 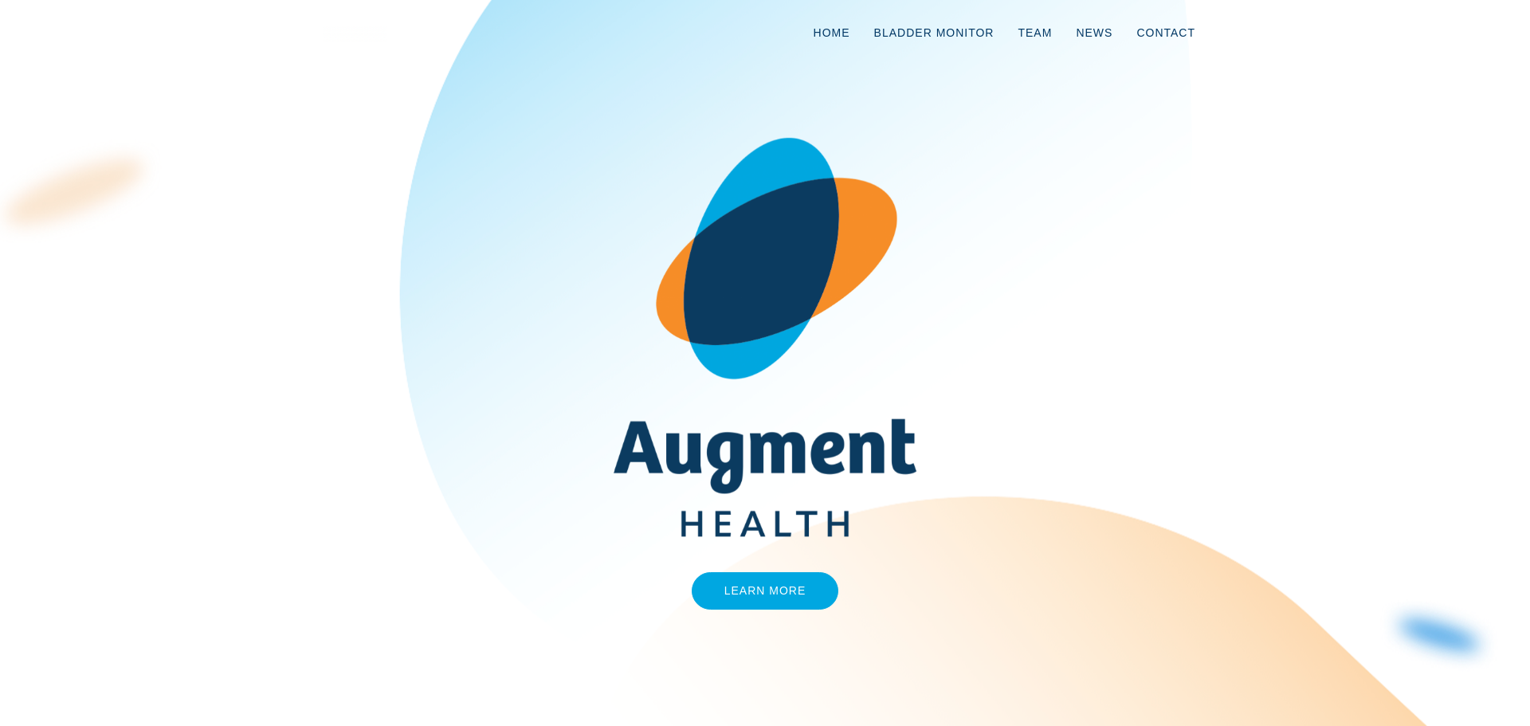 I want to click on img: logo, so click(x=355, y=34).